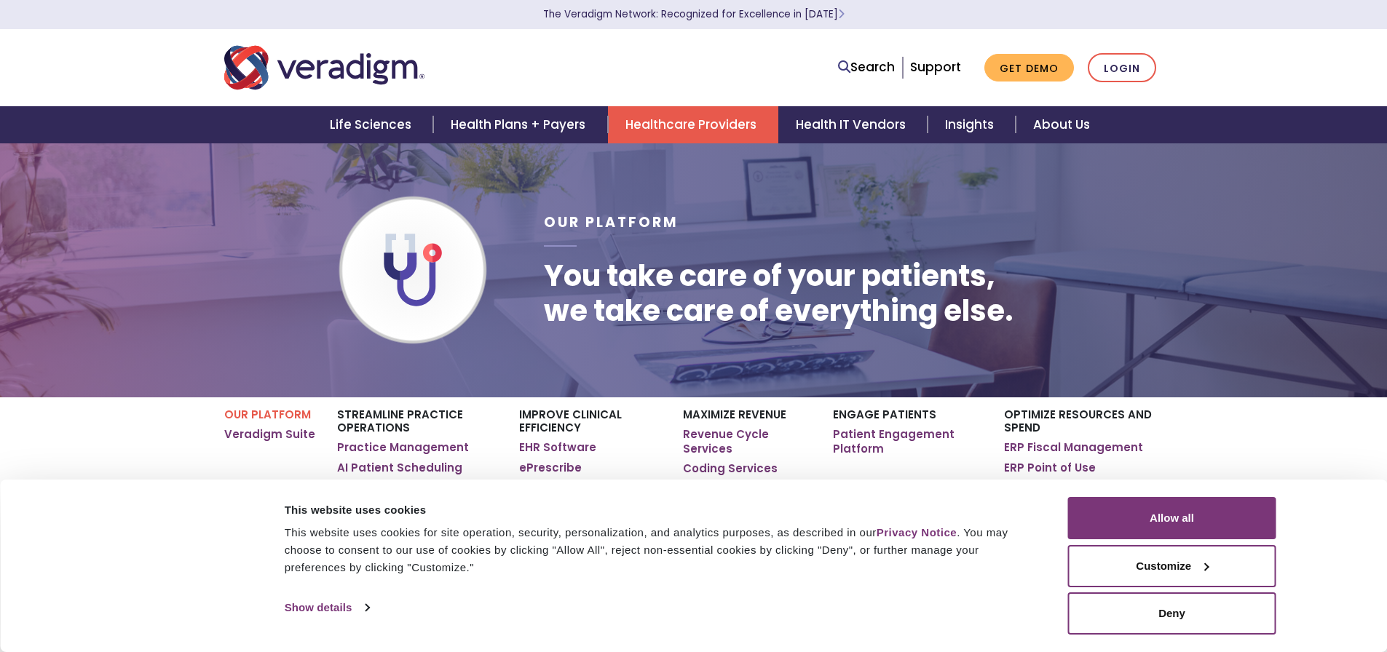 The height and width of the screenshot is (652, 1387). What do you see at coordinates (841, 14) in the screenshot?
I see `span: Learn More` at bounding box center [841, 14].